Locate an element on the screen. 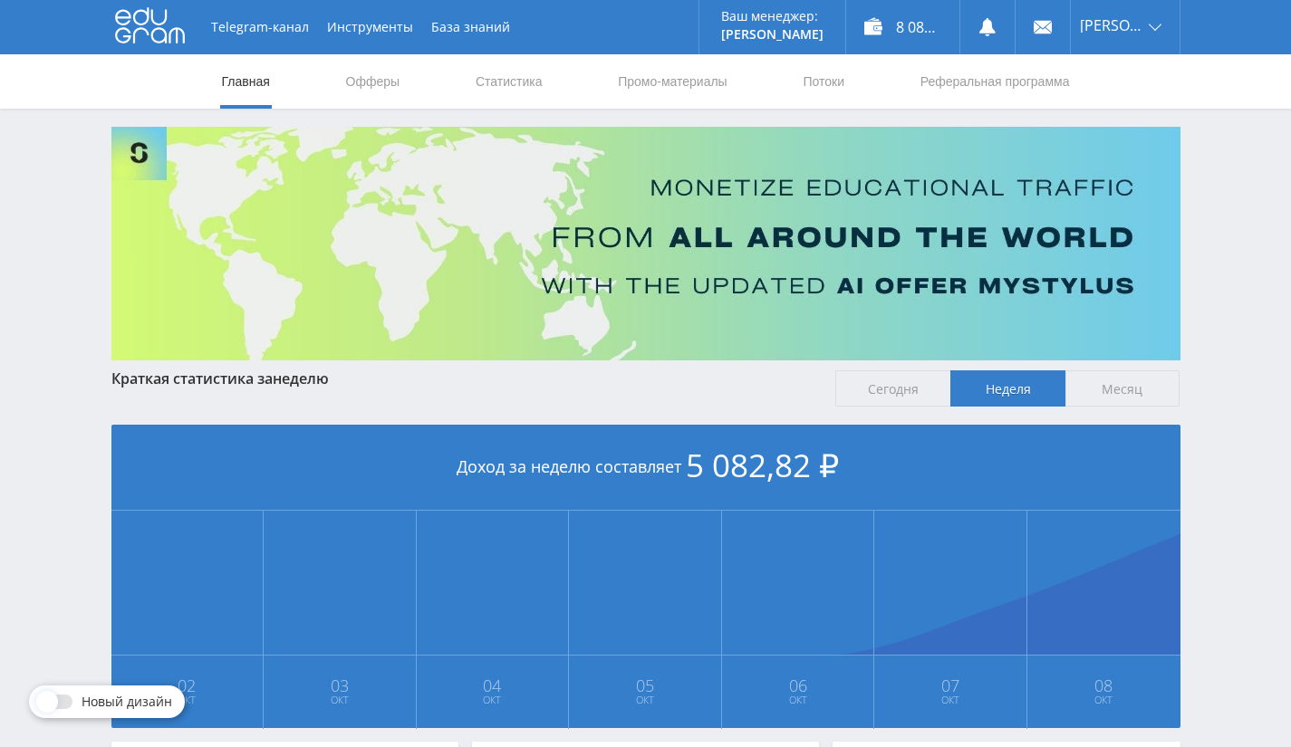 This screenshot has height=747, width=1291. div: Доход за неделю составляет is located at coordinates (646, 467).